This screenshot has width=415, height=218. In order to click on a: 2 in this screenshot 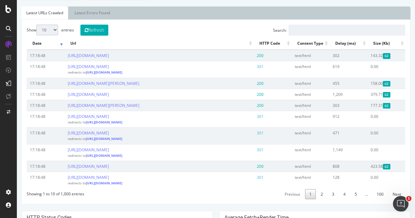, I will do `click(304, 194)`.